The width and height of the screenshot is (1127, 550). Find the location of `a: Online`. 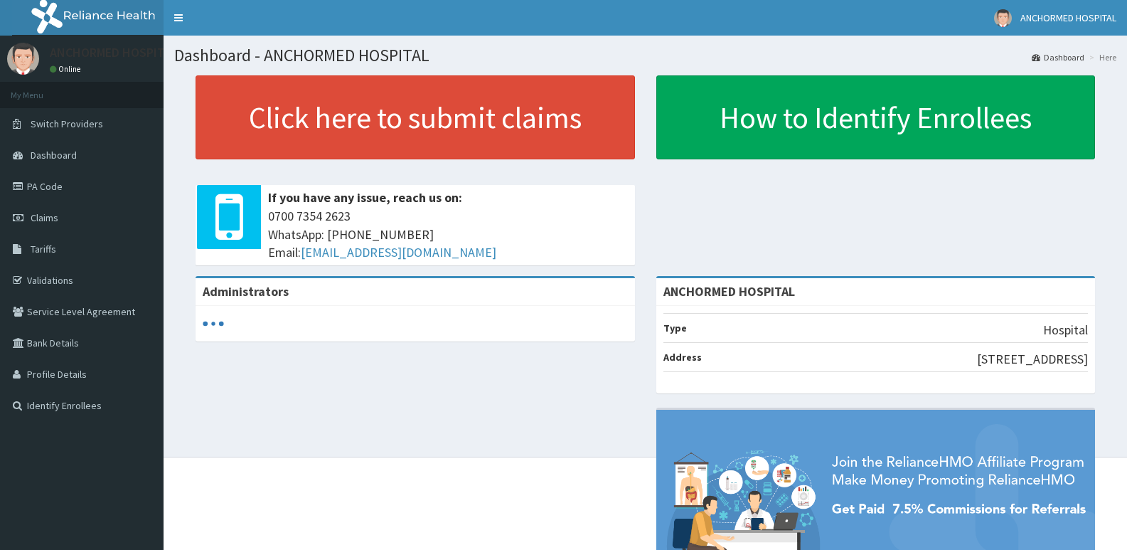

a: Online is located at coordinates (67, 69).